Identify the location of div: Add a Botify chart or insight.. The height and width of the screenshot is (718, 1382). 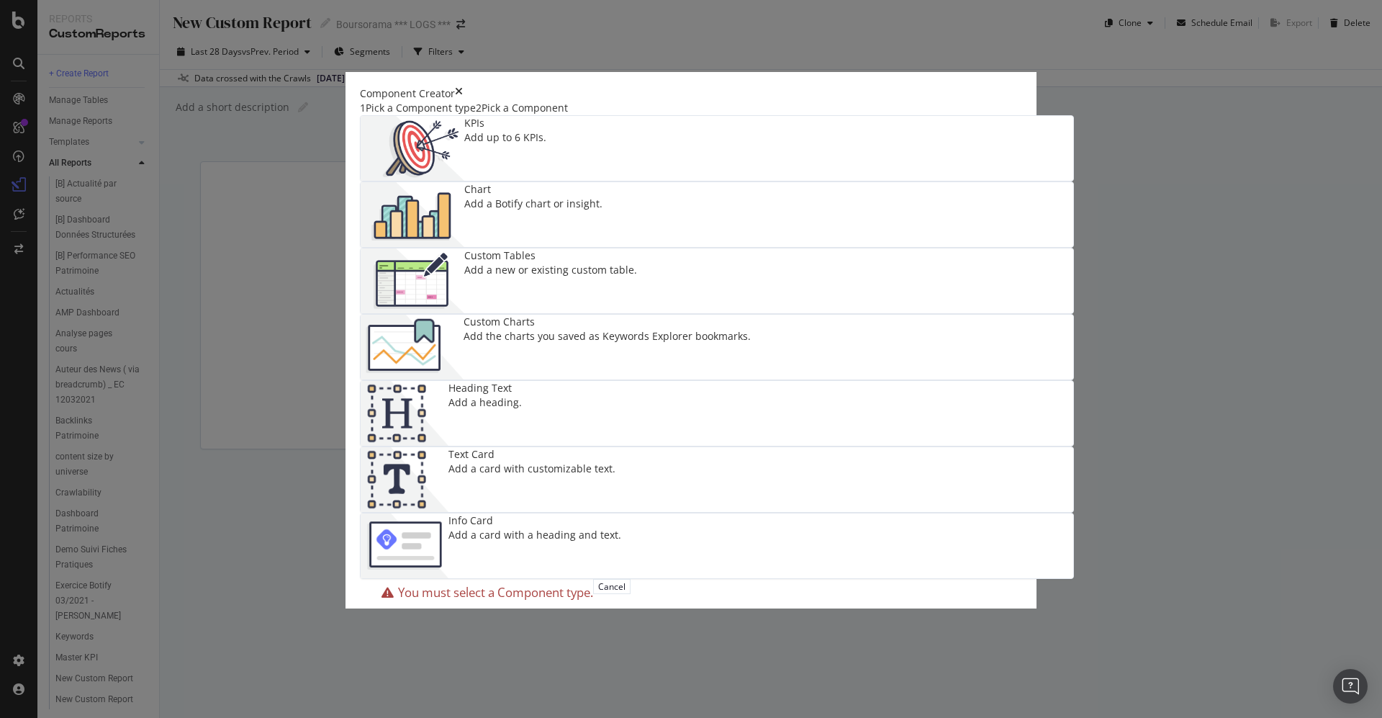
(533, 204).